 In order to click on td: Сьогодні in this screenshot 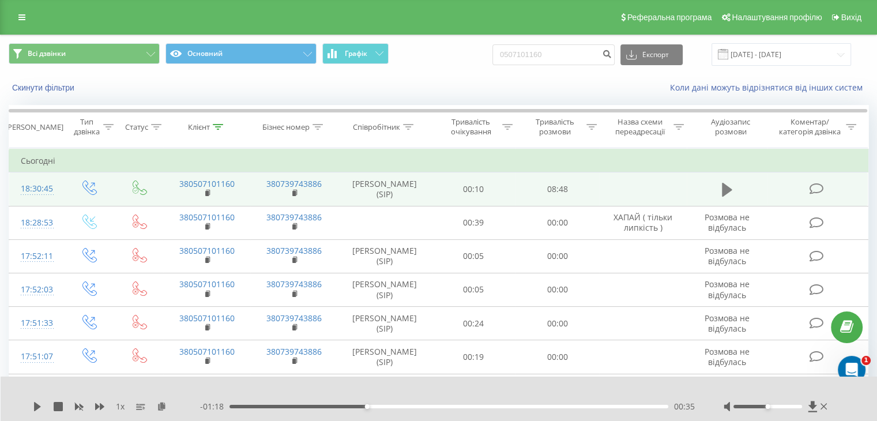, I will do `click(439, 161)`.